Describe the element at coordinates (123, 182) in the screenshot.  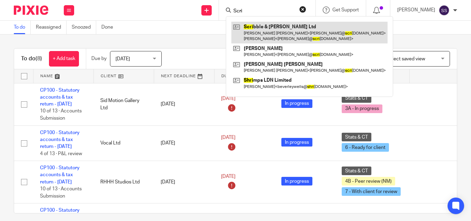
I see `td: RHHH Studios Ltd` at that location.